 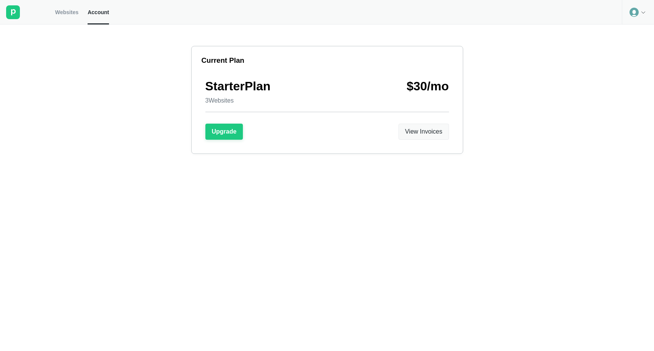 What do you see at coordinates (223, 60) in the screenshot?
I see `h3: Current Plan` at bounding box center [223, 60].